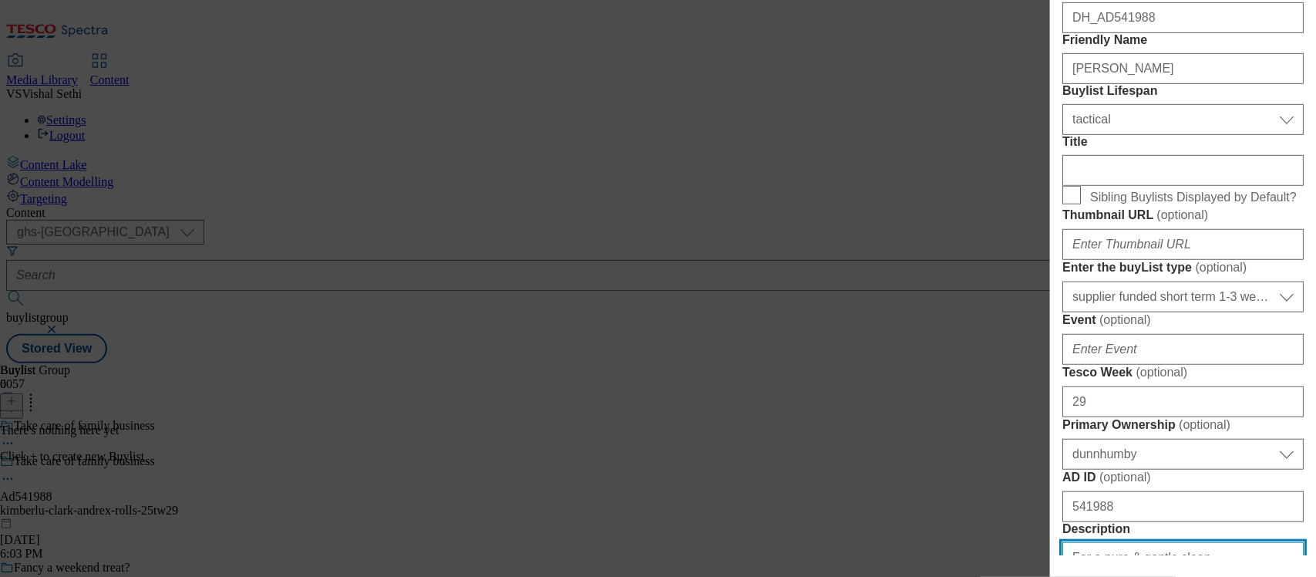  Describe the element at coordinates (1183, 69) in the screenshot. I see `input: Enter Friendly Name` at that location.